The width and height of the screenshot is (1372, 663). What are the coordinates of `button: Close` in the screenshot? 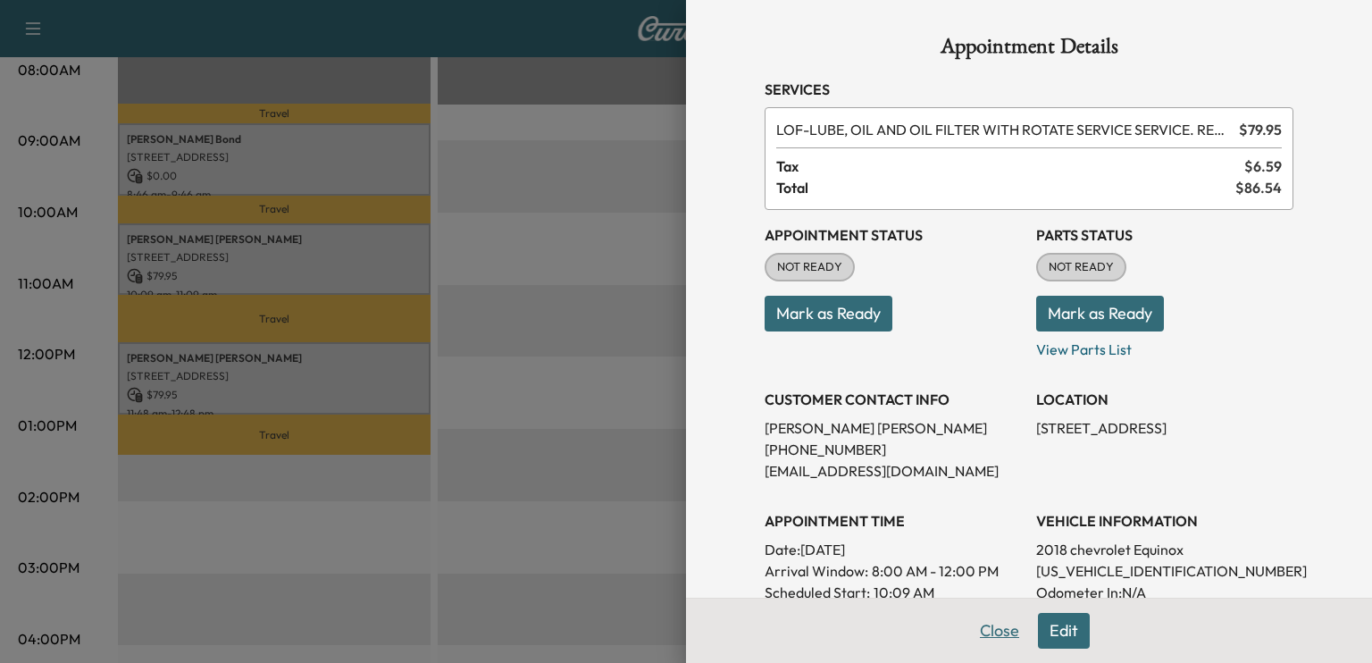 It's located at (1000, 631).